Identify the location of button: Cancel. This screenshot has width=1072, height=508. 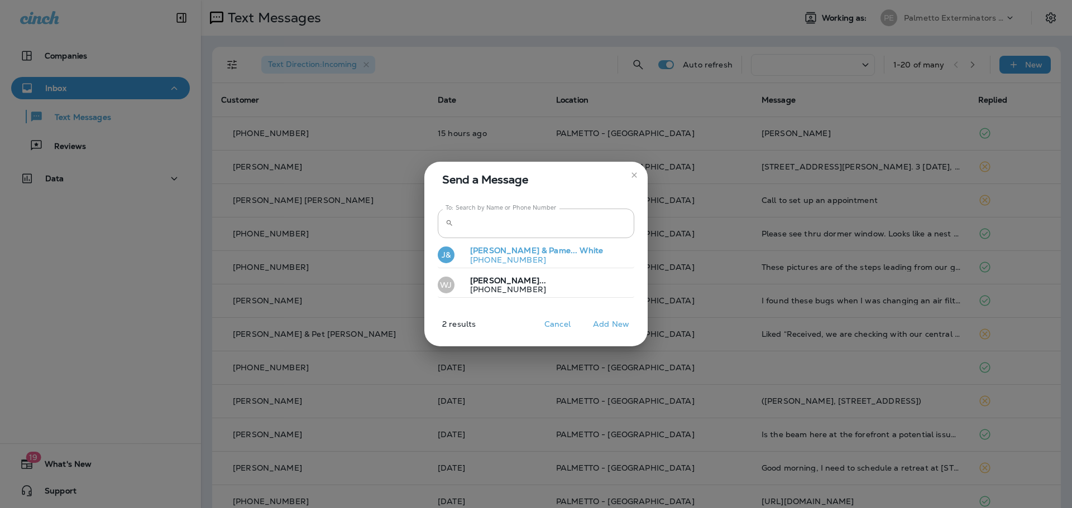
(557, 324).